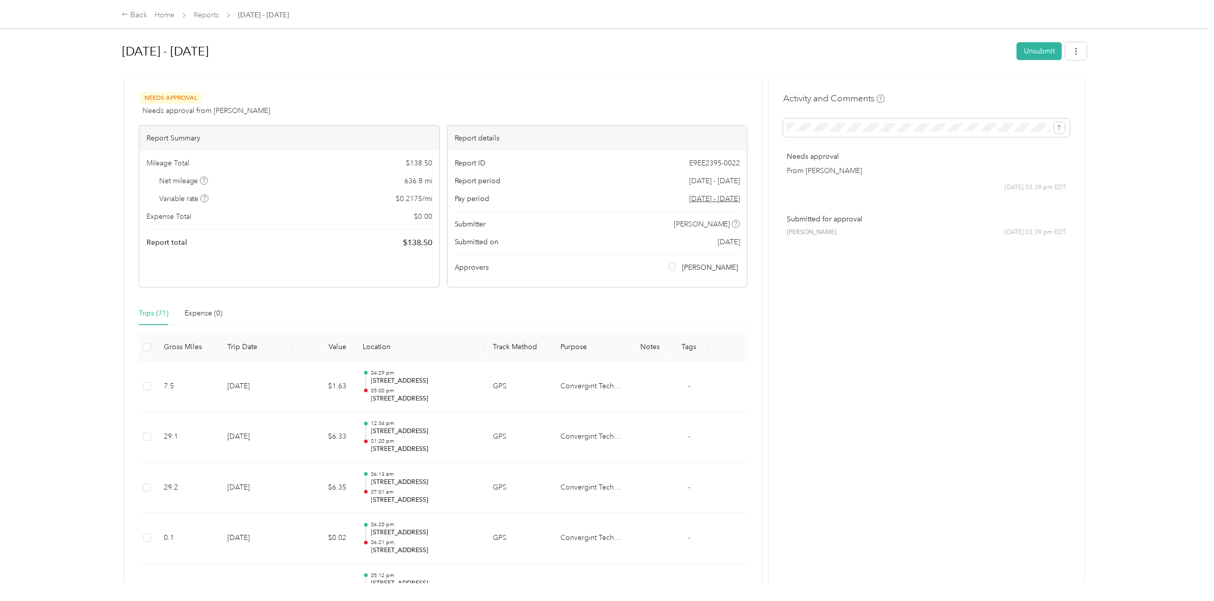 Image resolution: width=1214 pixels, height=601 pixels. I want to click on span: Mileage Total, so click(168, 163).